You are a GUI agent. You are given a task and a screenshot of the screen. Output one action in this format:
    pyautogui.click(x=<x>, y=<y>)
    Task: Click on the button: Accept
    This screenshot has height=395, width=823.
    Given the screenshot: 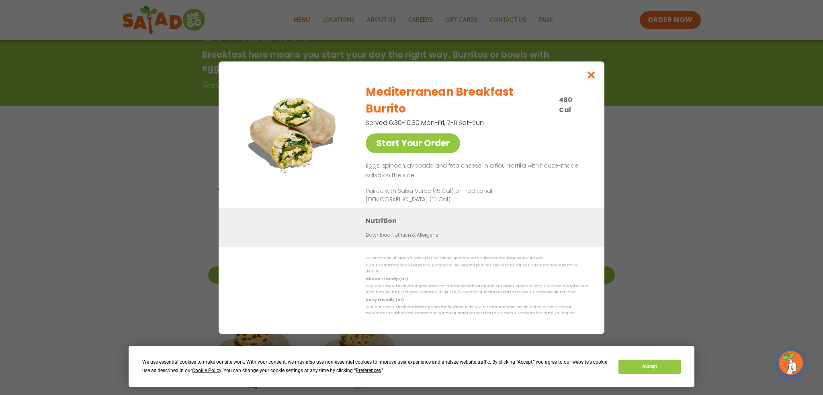 What is the action you would take?
    pyautogui.click(x=649, y=366)
    